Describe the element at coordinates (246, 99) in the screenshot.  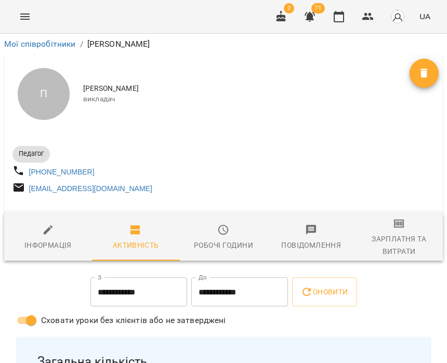
I see `span: викладач` at that location.